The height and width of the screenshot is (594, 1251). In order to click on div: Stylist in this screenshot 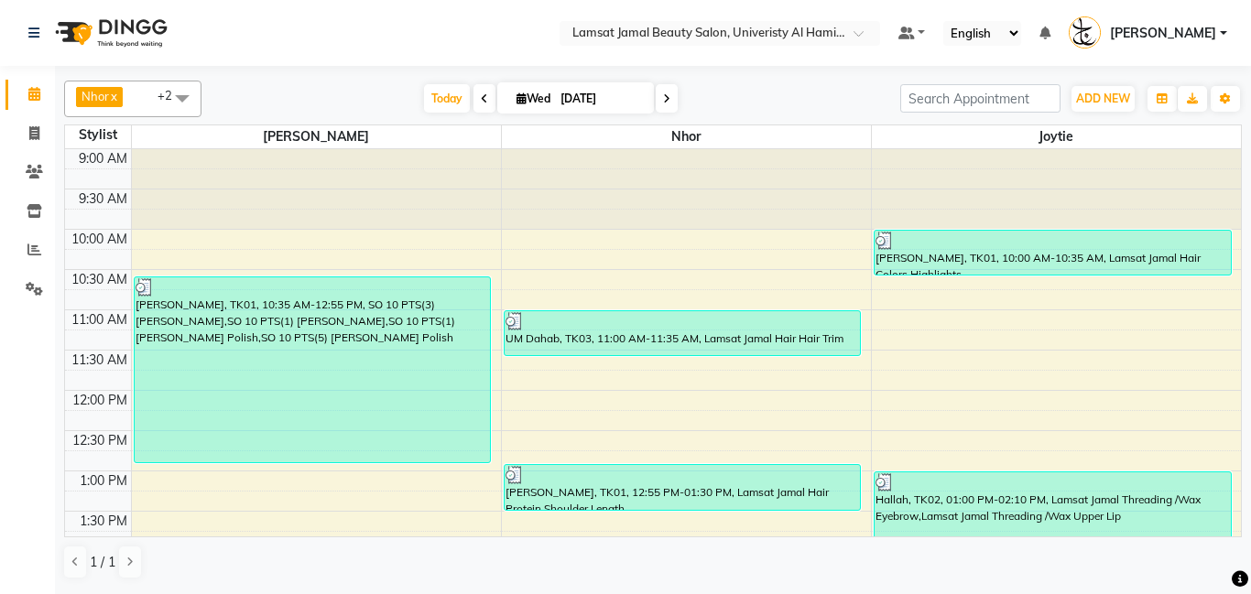, I will do `click(98, 135)`.